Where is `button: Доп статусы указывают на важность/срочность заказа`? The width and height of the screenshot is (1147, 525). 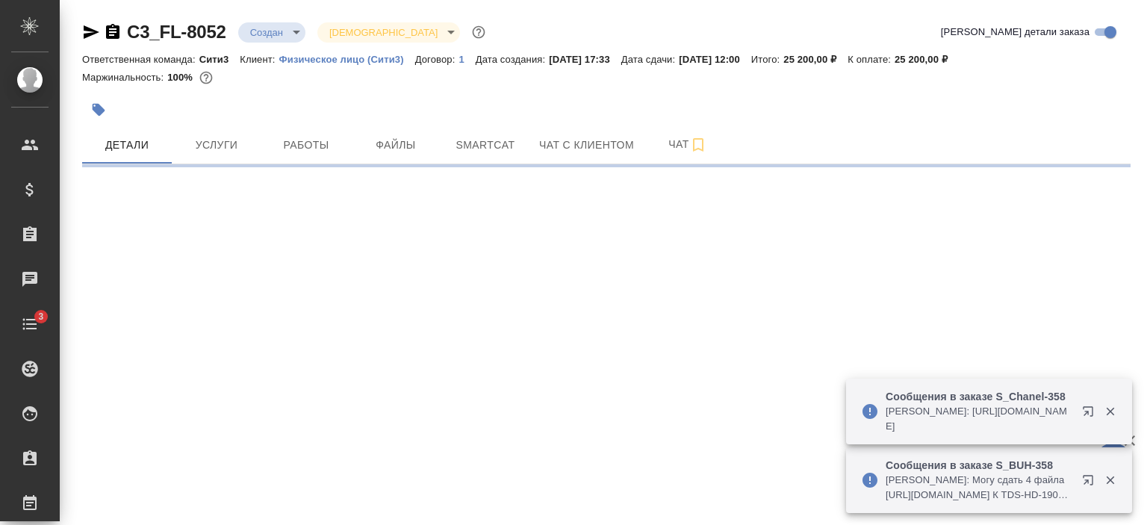 button: Доп статусы указывают на важность/срочность заказа is located at coordinates (479, 32).